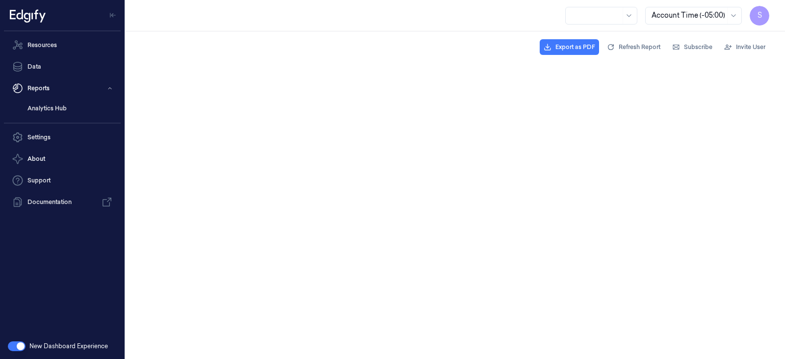 The image size is (785, 359). I want to click on span: Refresh Report, so click(640, 47).